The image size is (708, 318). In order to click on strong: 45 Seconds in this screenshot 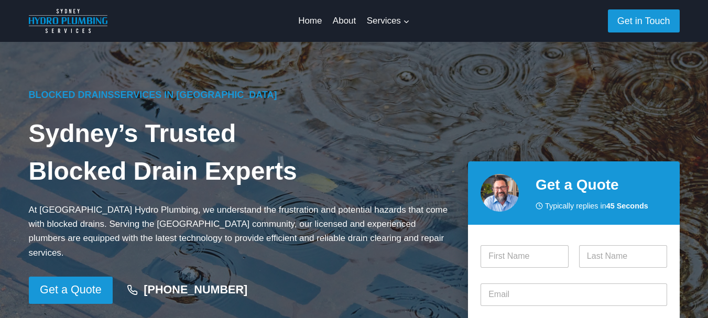, I will do `click(628, 206)`.